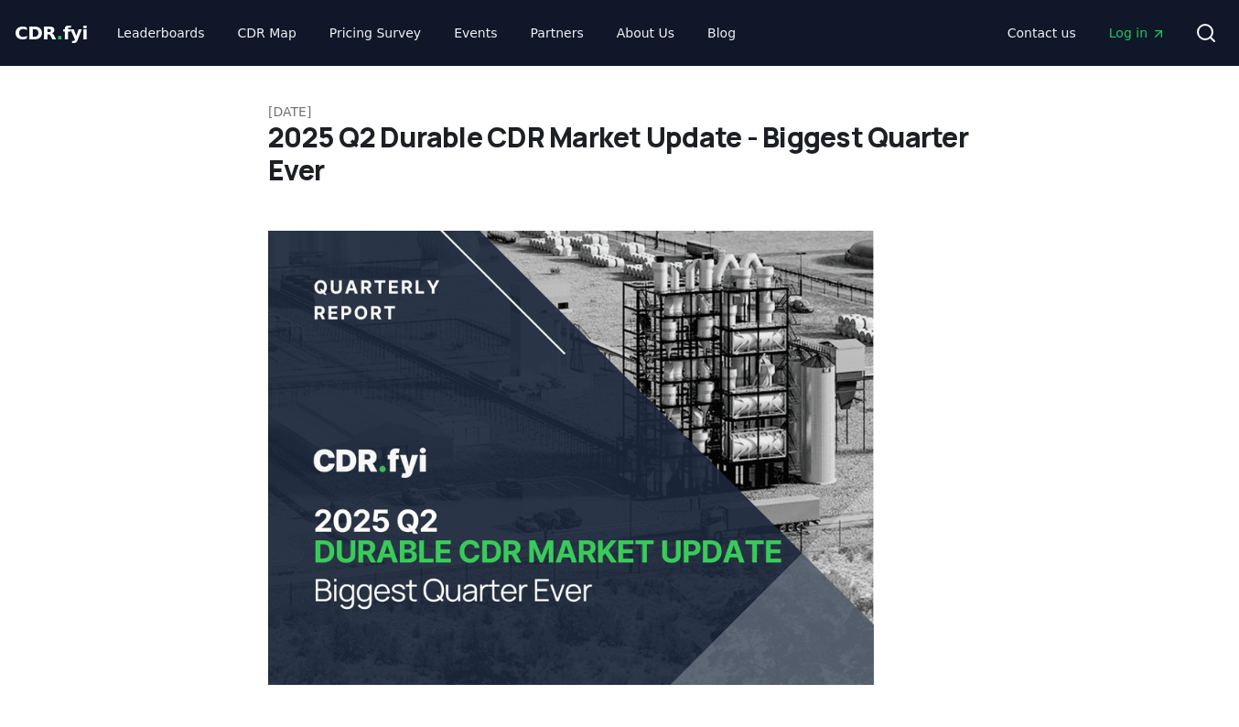  Describe the element at coordinates (1138, 33) in the screenshot. I see `span: Log in` at that location.